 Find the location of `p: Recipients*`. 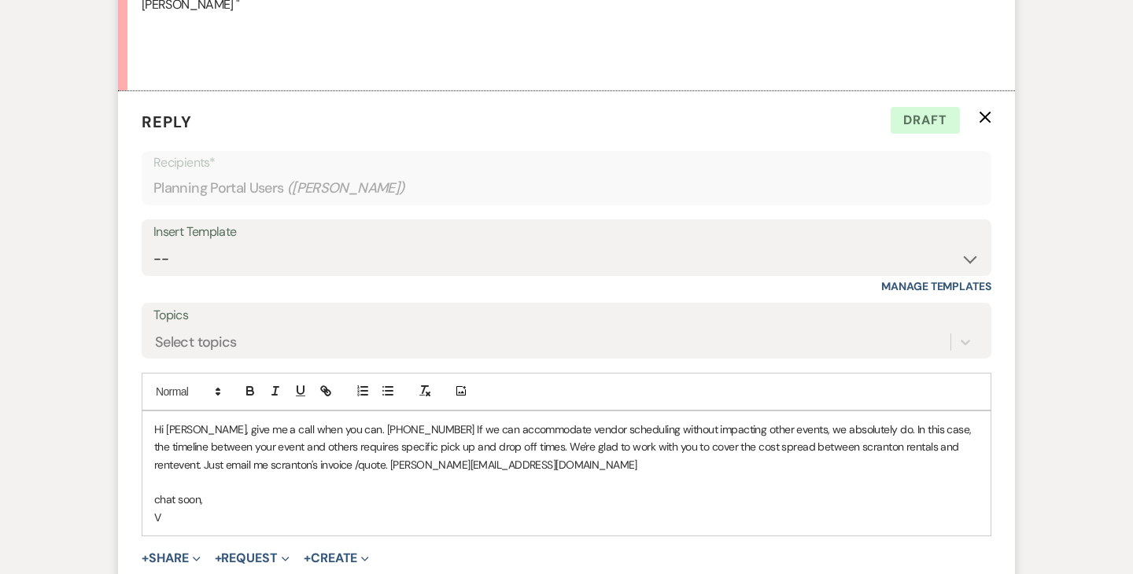

p: Recipients* is located at coordinates (566, 163).